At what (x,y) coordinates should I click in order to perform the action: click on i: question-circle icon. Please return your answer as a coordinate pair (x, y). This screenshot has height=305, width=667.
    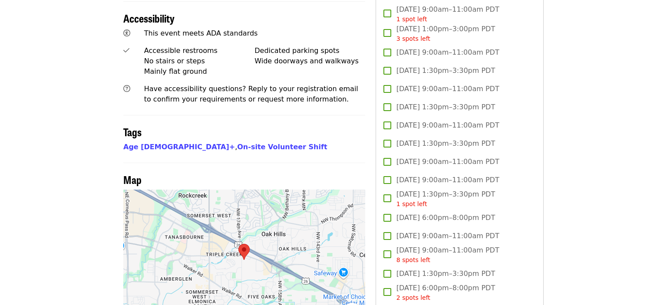
    Looking at the image, I should click on (127, 89).